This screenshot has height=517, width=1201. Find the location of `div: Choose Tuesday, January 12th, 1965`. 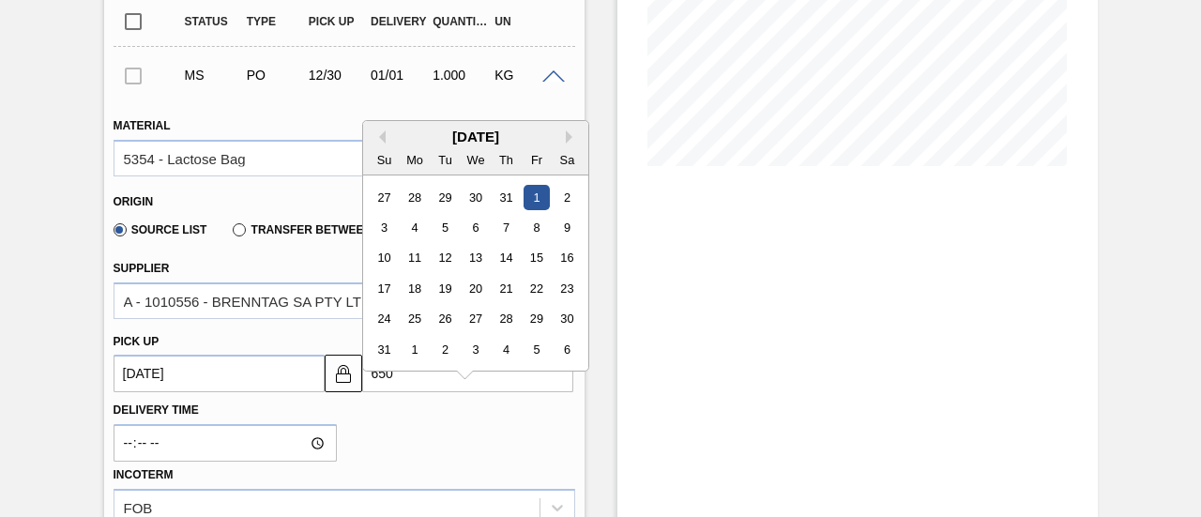

div: Choose Tuesday, January 12th, 1965 is located at coordinates (444, 258).